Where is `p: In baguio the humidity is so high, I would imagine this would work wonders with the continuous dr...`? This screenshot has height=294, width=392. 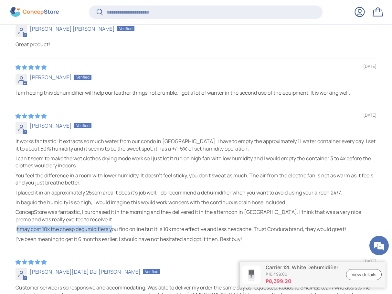
p: In baguio the humidity is so high, I would imagine this would work wonders with the continuous dr... is located at coordinates (196, 202).